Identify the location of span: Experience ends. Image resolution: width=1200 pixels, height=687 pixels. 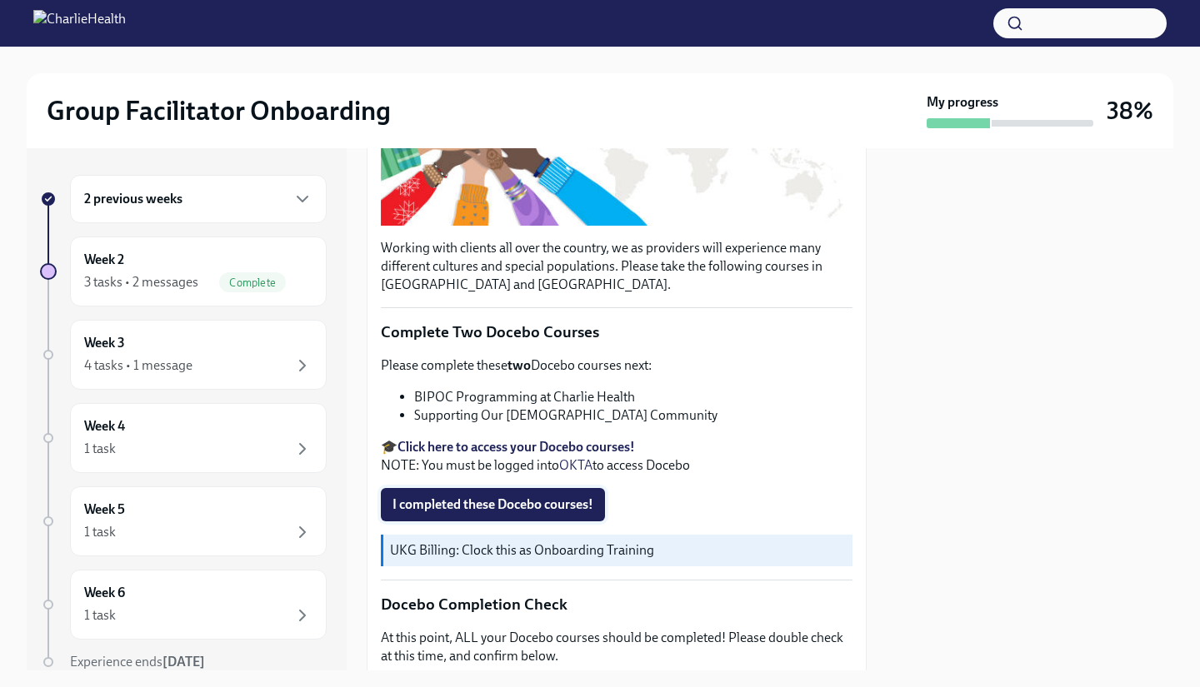
(137, 661).